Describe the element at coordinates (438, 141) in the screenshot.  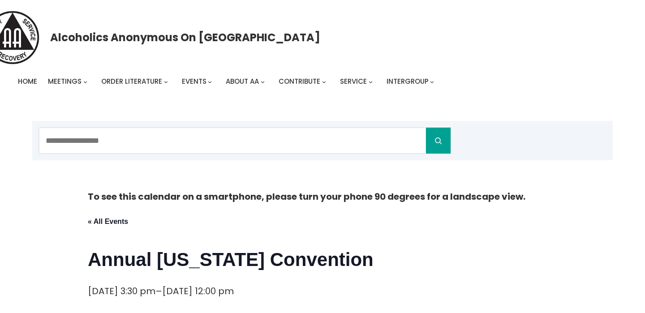
I see `button: Search` at that location.